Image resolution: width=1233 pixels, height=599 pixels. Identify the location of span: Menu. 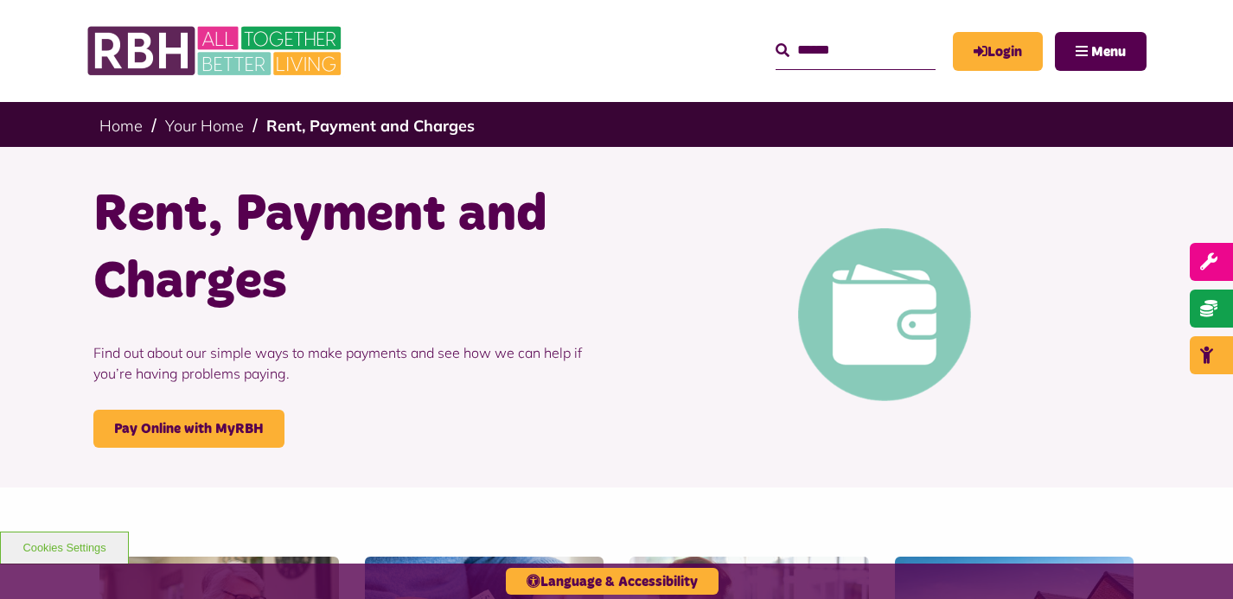
(1109, 52).